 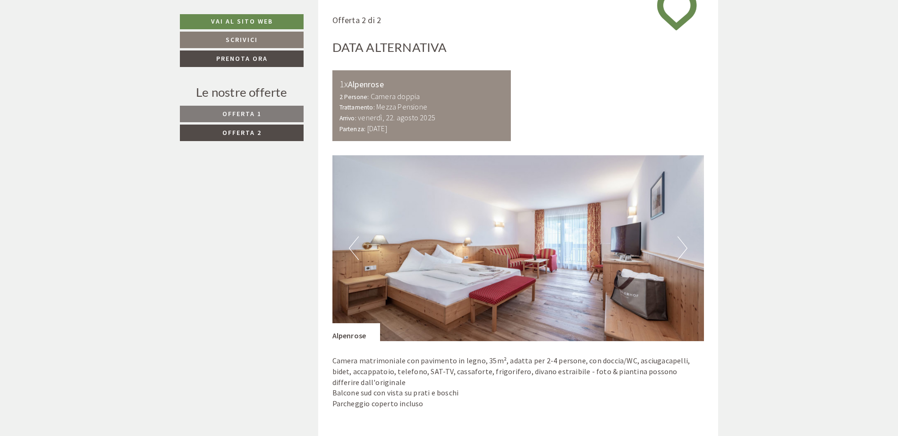 I want to click on div: mercoledì, so click(x=186, y=16).